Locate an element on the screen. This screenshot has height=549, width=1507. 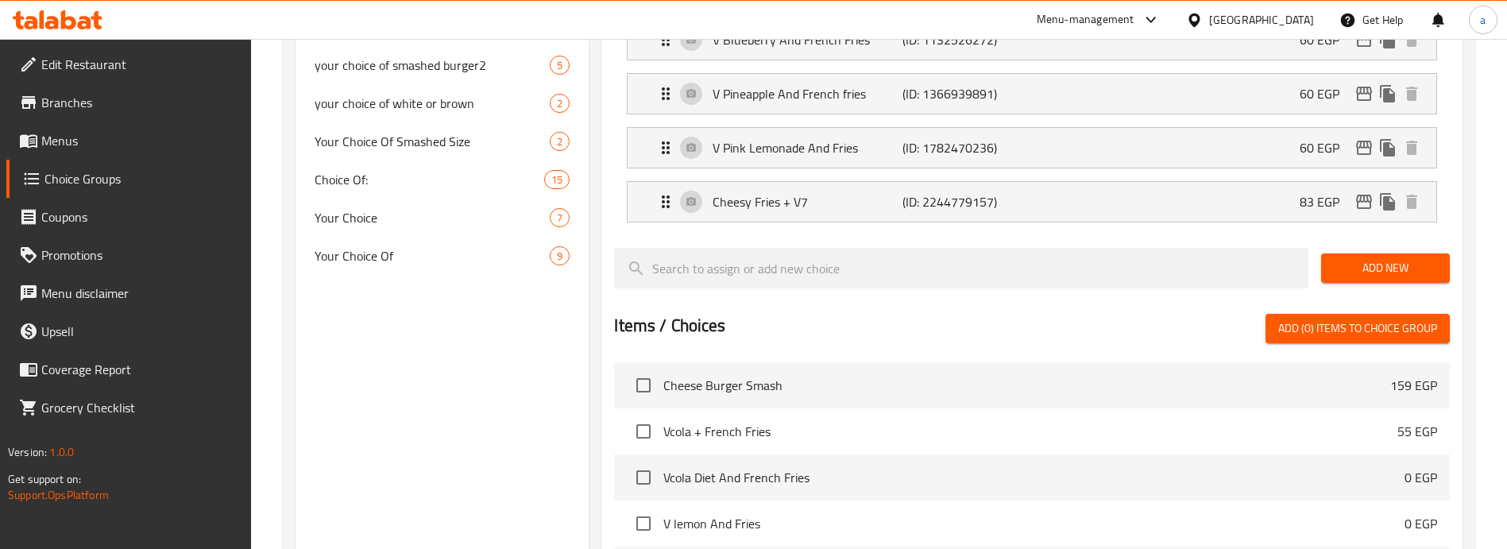
span: Cheese Burger Smash is located at coordinates (1026, 385).